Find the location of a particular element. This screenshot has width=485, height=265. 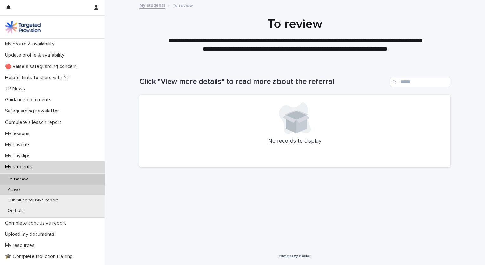

p: Update profile & availability is located at coordinates (36, 55).